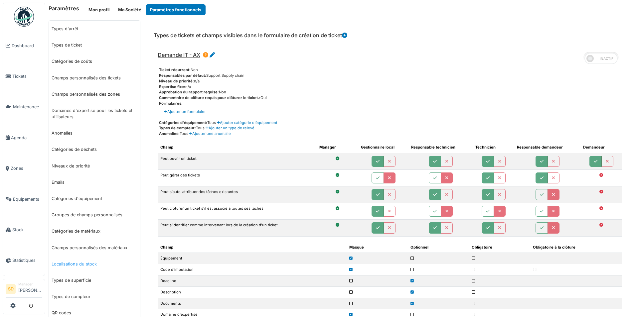 The image size is (636, 317). Describe the element at coordinates (28, 199) in the screenshot. I see `span: Équipements` at that location.